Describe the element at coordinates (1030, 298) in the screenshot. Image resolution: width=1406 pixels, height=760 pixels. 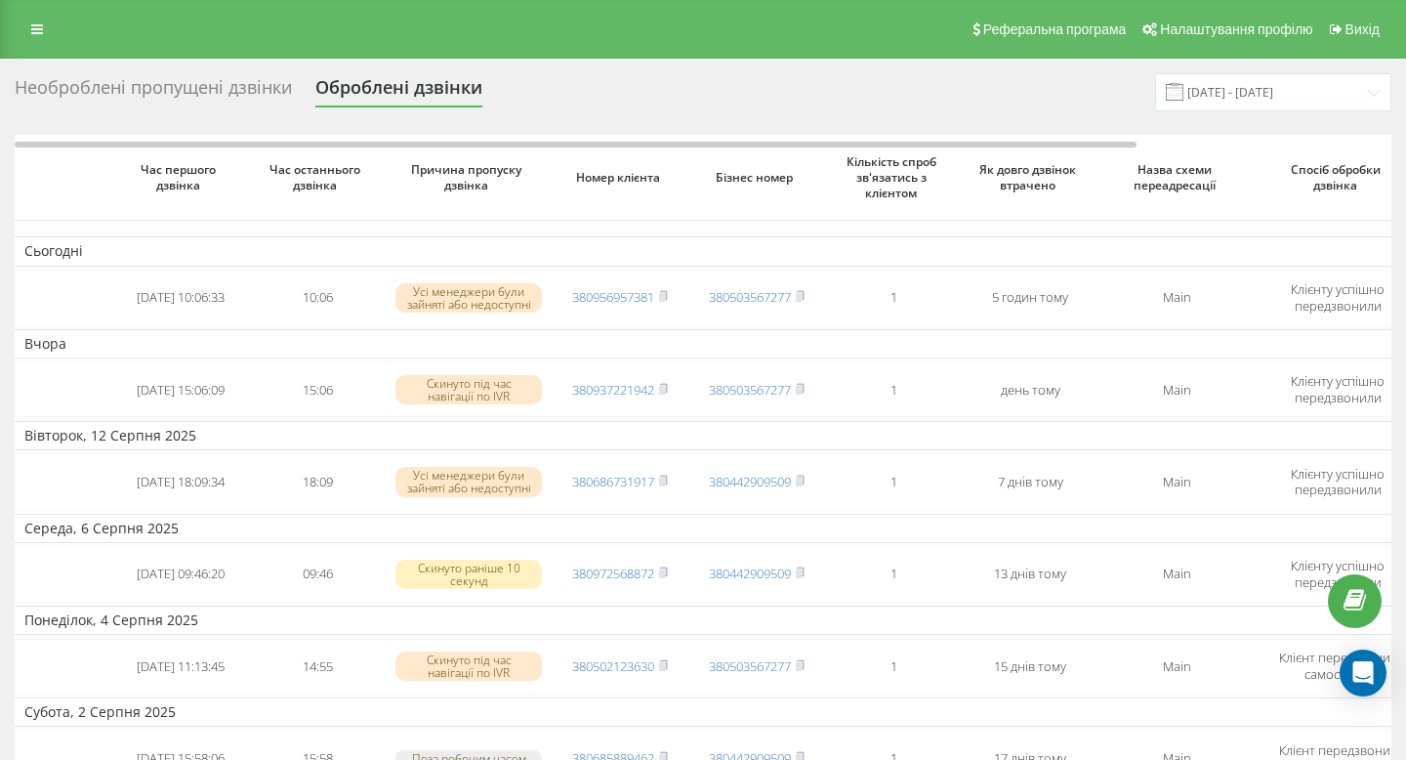
I see `td: 5 годин тому` at that location.